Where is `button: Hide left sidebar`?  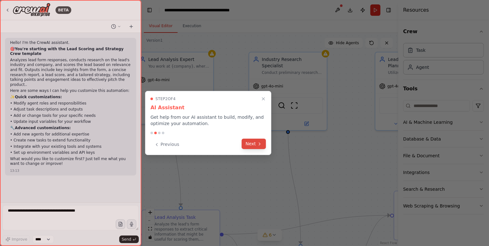
button: Hide left sidebar is located at coordinates (150, 10).